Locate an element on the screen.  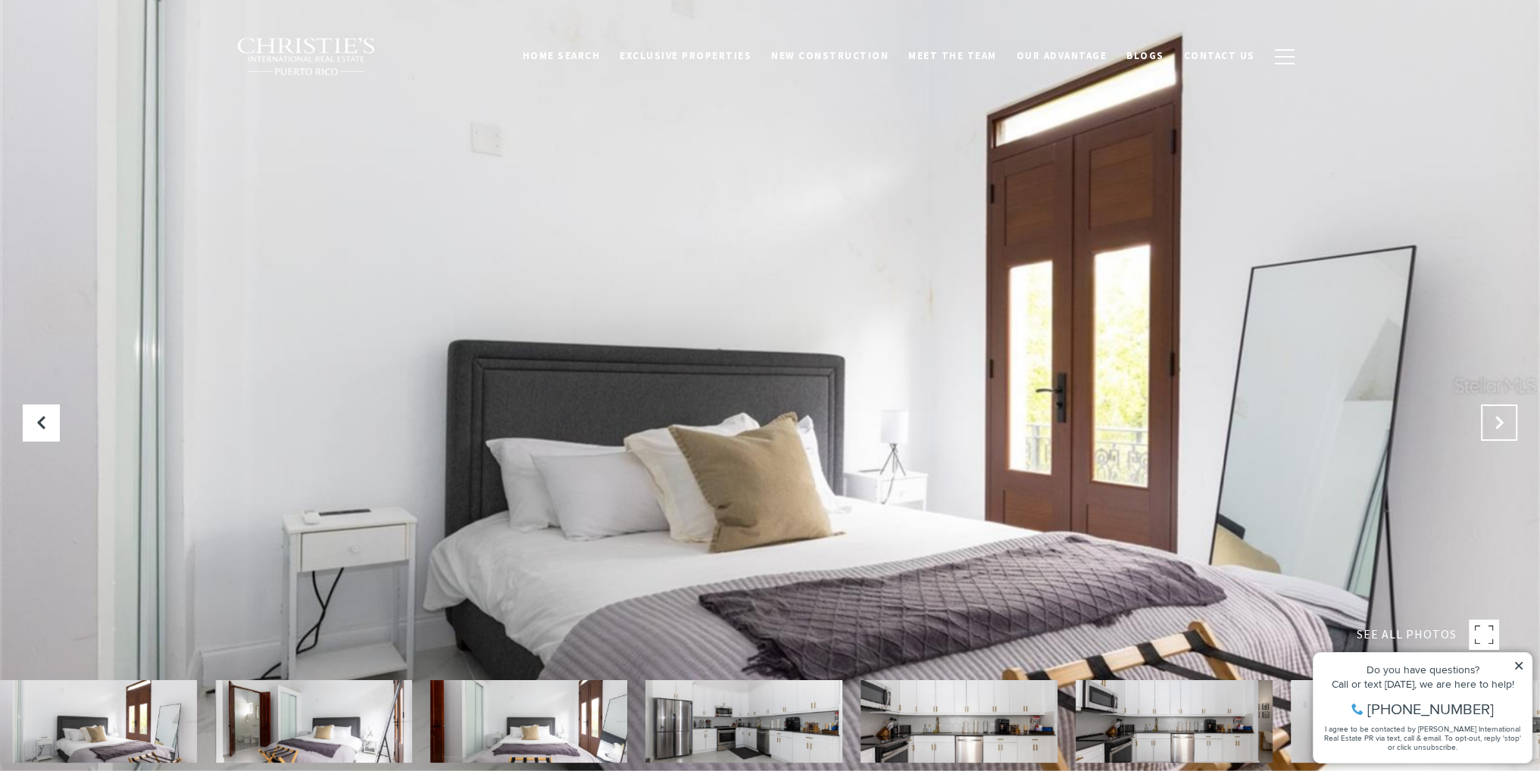
button: Previous Slide is located at coordinates (41, 423).